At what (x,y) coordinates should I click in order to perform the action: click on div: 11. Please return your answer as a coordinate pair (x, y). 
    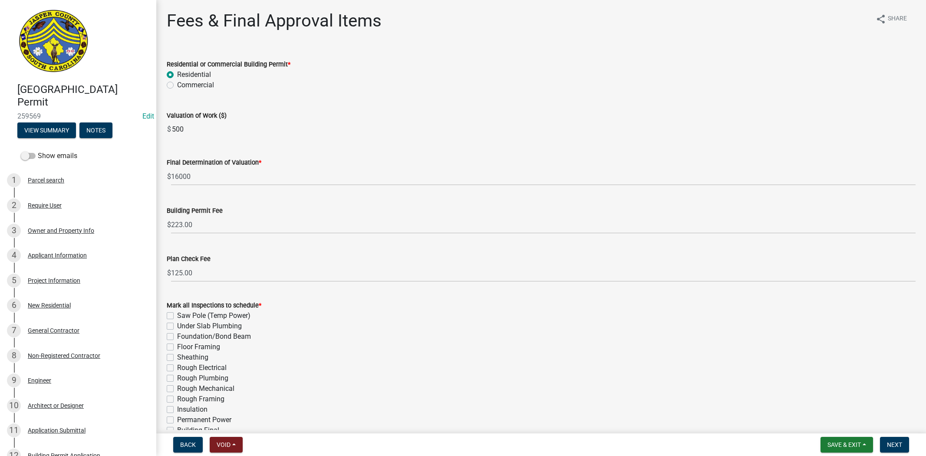
    Looking at the image, I should click on (14, 430).